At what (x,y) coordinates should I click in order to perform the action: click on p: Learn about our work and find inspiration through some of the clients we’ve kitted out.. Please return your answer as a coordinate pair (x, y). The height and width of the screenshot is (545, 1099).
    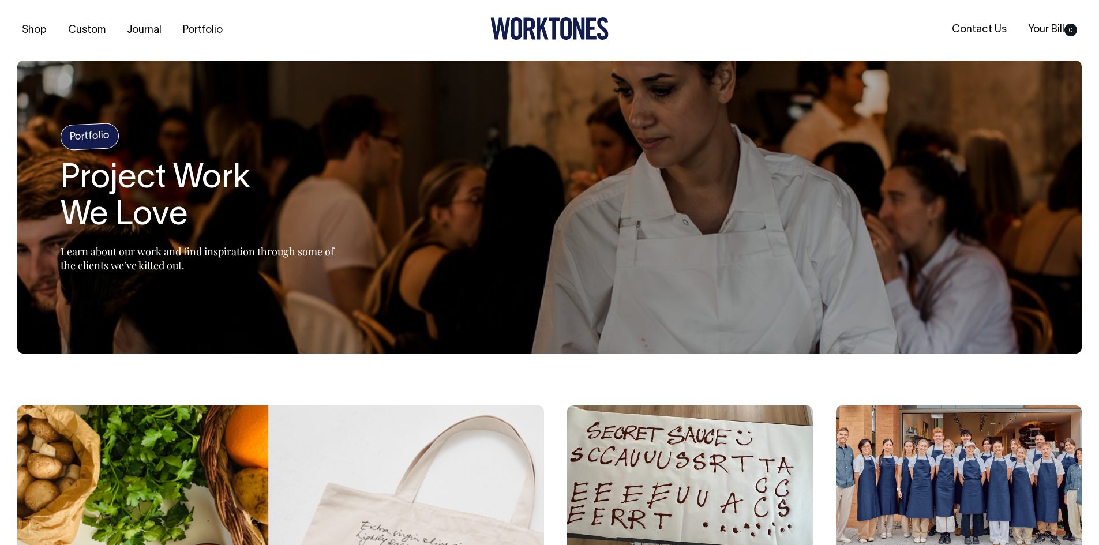
    Looking at the image, I should click on (205, 258).